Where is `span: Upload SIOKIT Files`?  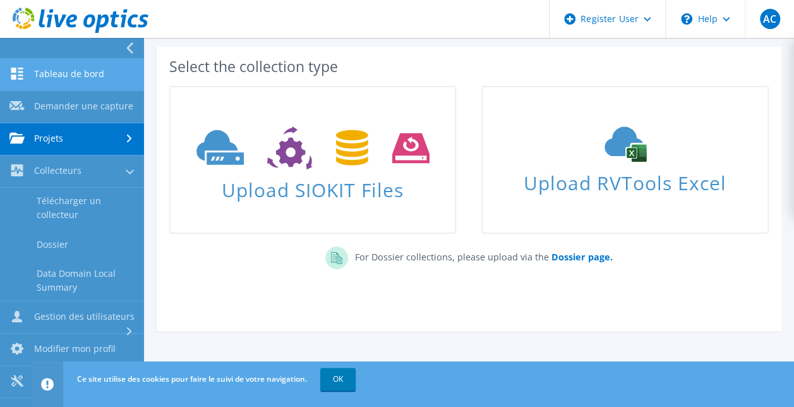 span: Upload SIOKIT Files is located at coordinates (313, 186).